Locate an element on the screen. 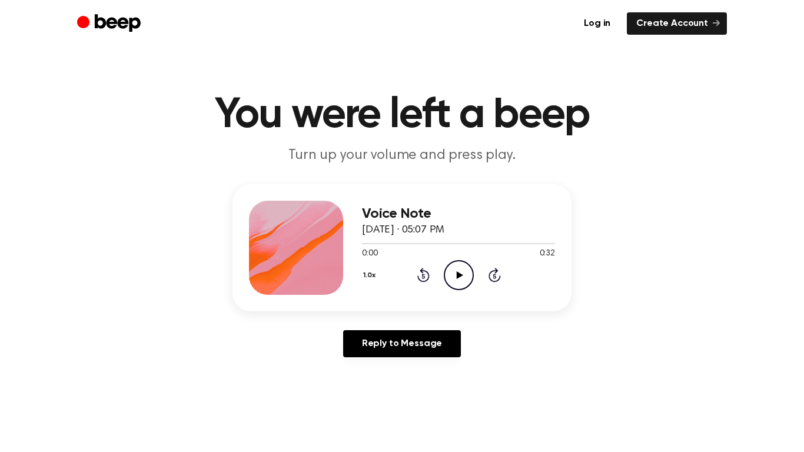 The height and width of the screenshot is (452, 804). a: Beep is located at coordinates (110, 24).